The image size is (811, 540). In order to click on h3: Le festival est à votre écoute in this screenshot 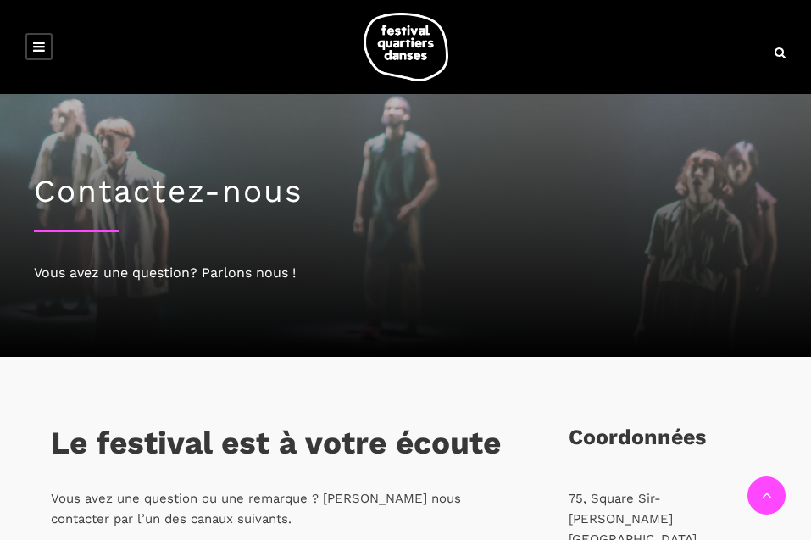, I will do `click(275, 446)`.